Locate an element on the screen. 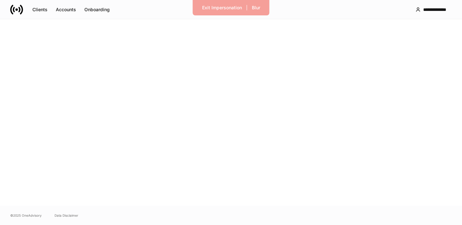 The height and width of the screenshot is (225, 462). div: Onboarding is located at coordinates (97, 10).